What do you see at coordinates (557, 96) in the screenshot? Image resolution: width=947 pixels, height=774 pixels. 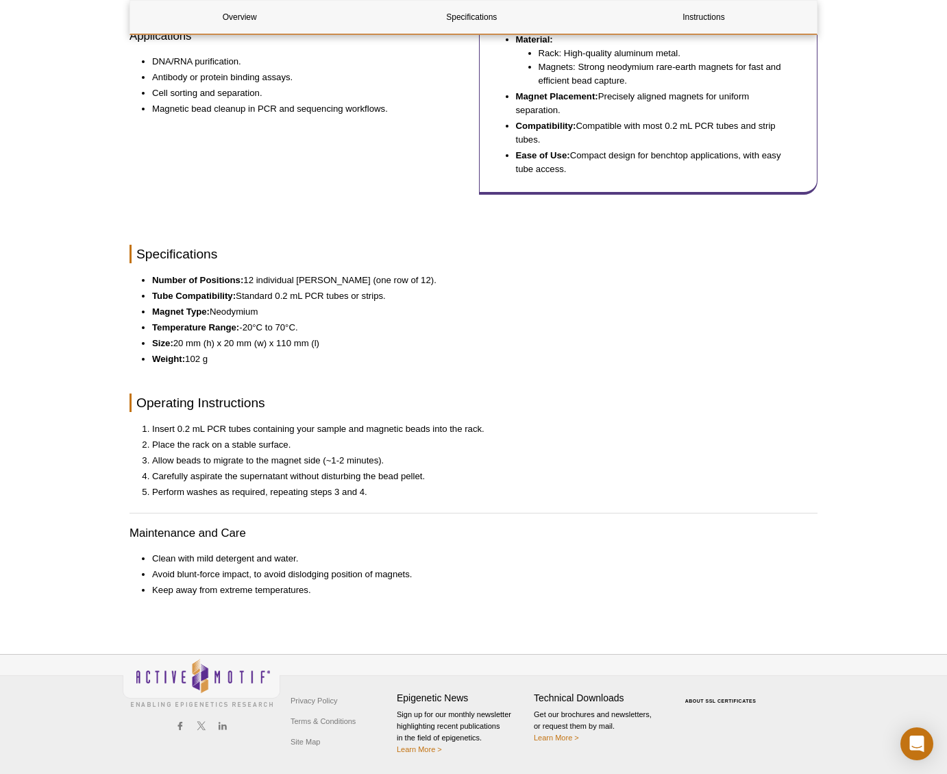 I see `strong: Magnet Placement:` at bounding box center [557, 96].